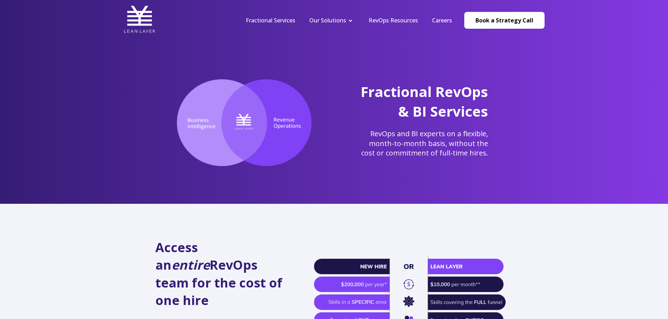 This screenshot has width=668, height=319. Describe the element at coordinates (349, 20) in the screenshot. I see `div: Navigation Menu` at that location.